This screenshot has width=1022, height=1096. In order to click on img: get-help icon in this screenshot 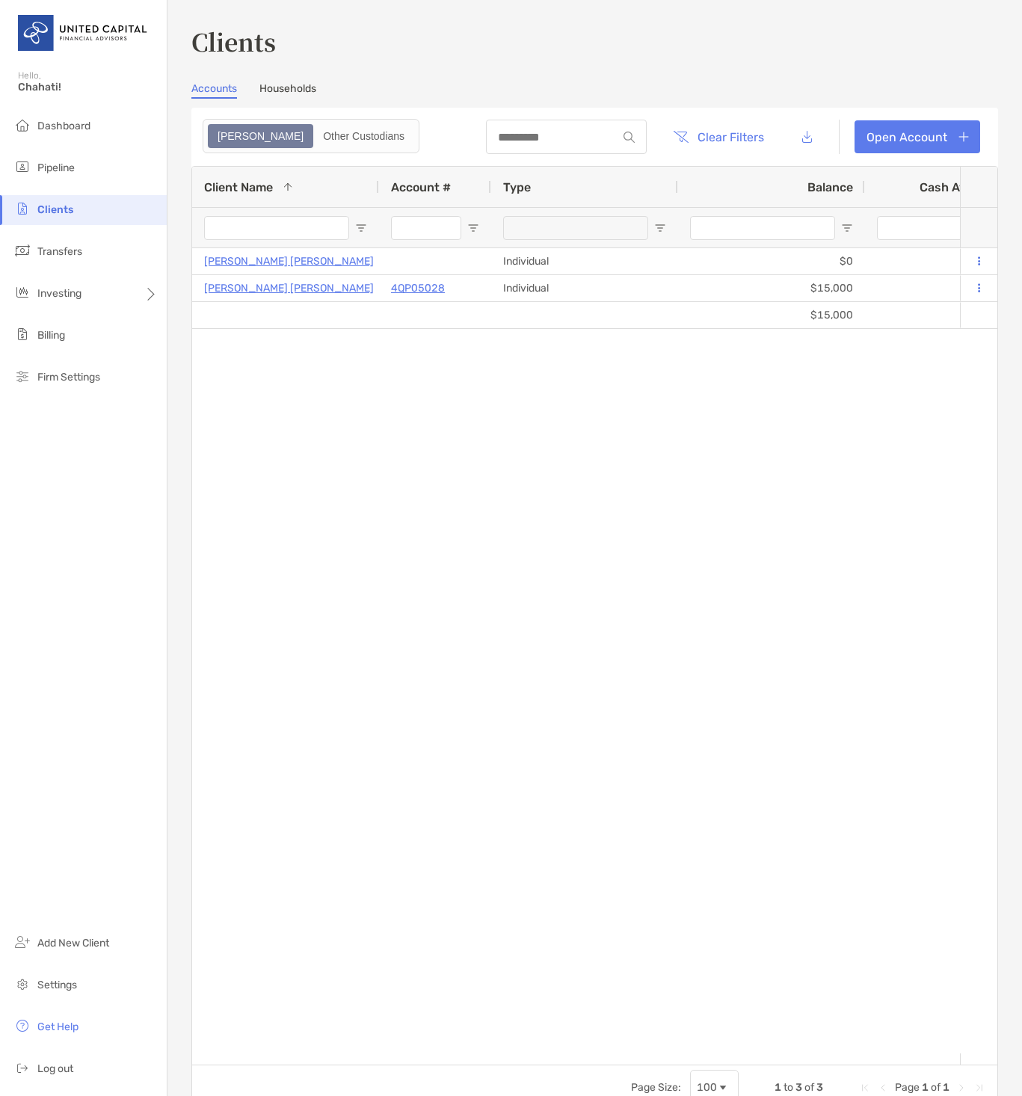, I will do `click(22, 1026)`.